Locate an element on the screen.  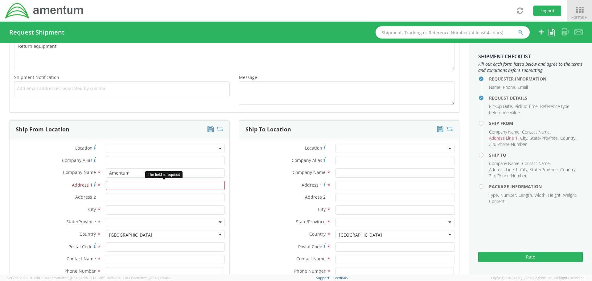
input: Shipment, Tracking or Reference Number (at least 4 chars) is located at coordinates (453, 32).